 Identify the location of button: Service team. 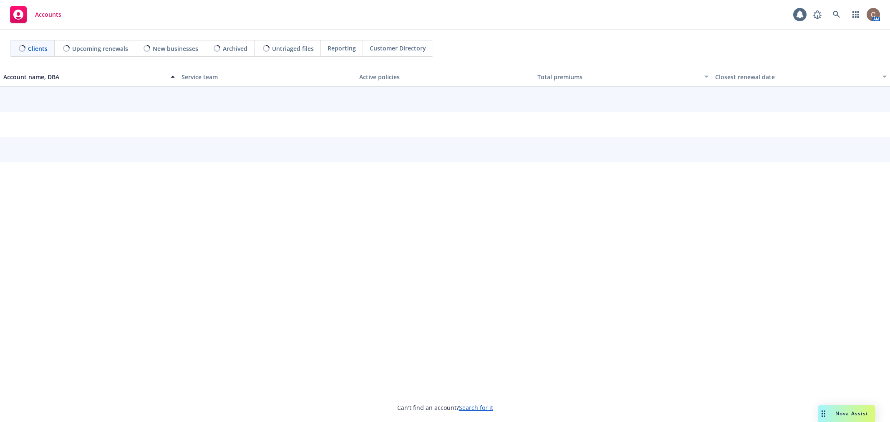
(267, 77).